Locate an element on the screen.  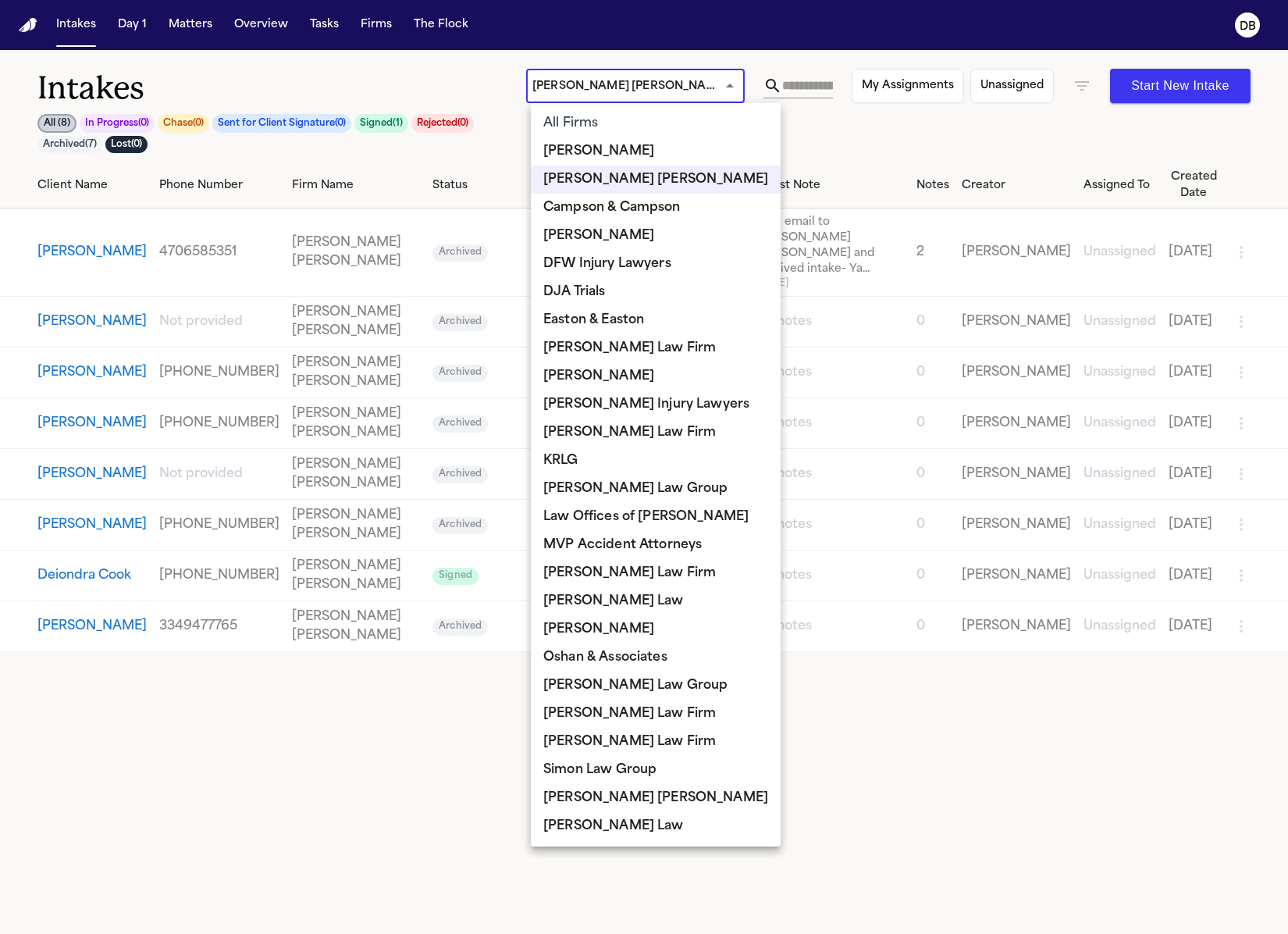
li: Oshan & Associates is located at coordinates (656, 657).